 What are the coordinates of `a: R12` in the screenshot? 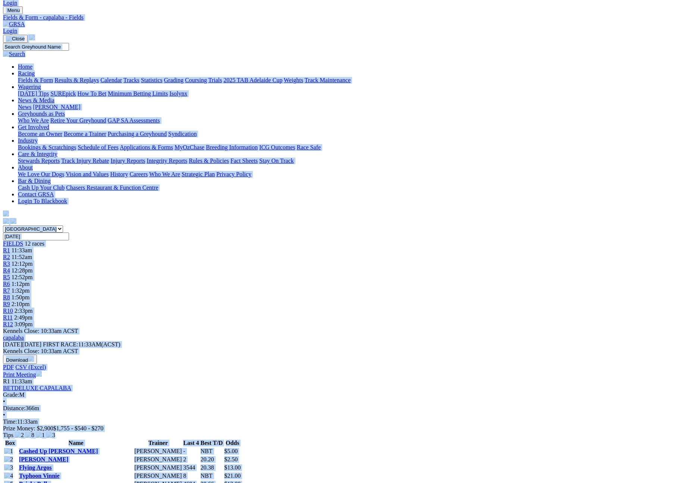 It's located at (8, 324).